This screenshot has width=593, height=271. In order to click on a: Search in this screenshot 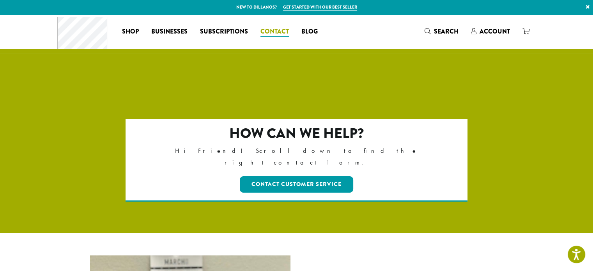, I will do `click(441, 31)`.